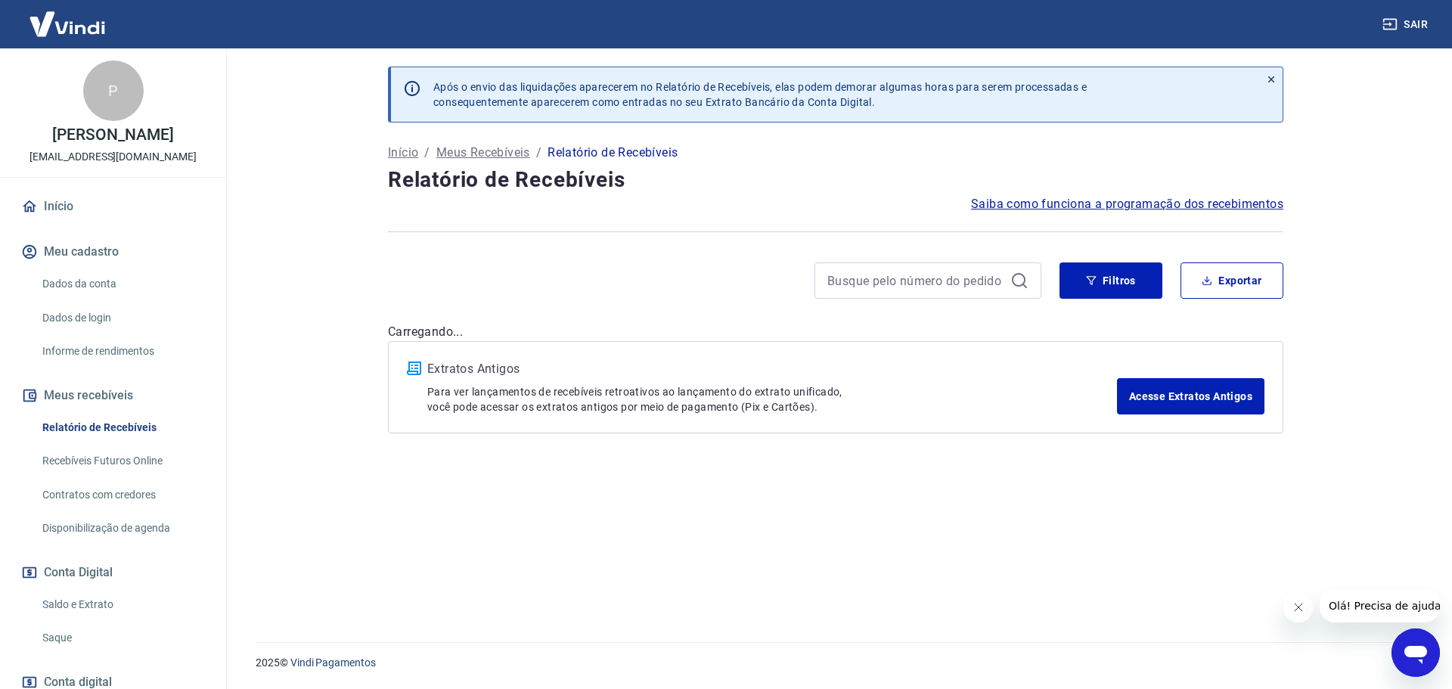  I want to click on p: Após o envio das liquidações aparecerem no Relatório de Recebíveis, elas podem demorar algumas ho..., so click(760, 95).